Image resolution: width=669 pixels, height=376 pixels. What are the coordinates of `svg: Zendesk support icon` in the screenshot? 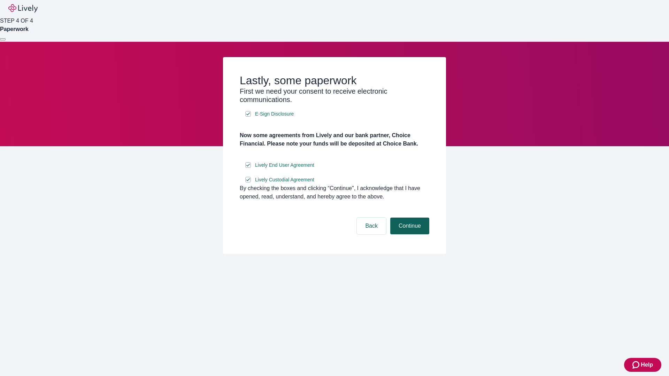 It's located at (636, 365).